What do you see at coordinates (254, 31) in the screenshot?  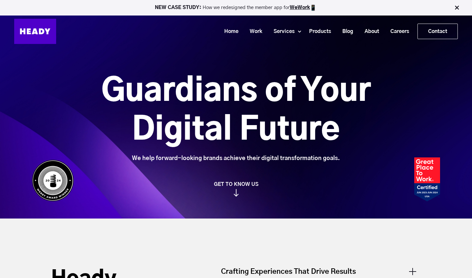 I see `a: Work` at bounding box center [254, 31].